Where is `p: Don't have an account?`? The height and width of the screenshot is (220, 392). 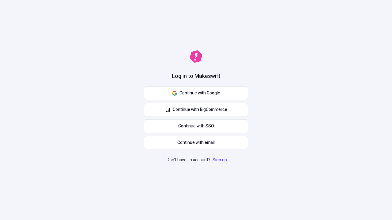 p: Don't have an account? is located at coordinates (197, 160).